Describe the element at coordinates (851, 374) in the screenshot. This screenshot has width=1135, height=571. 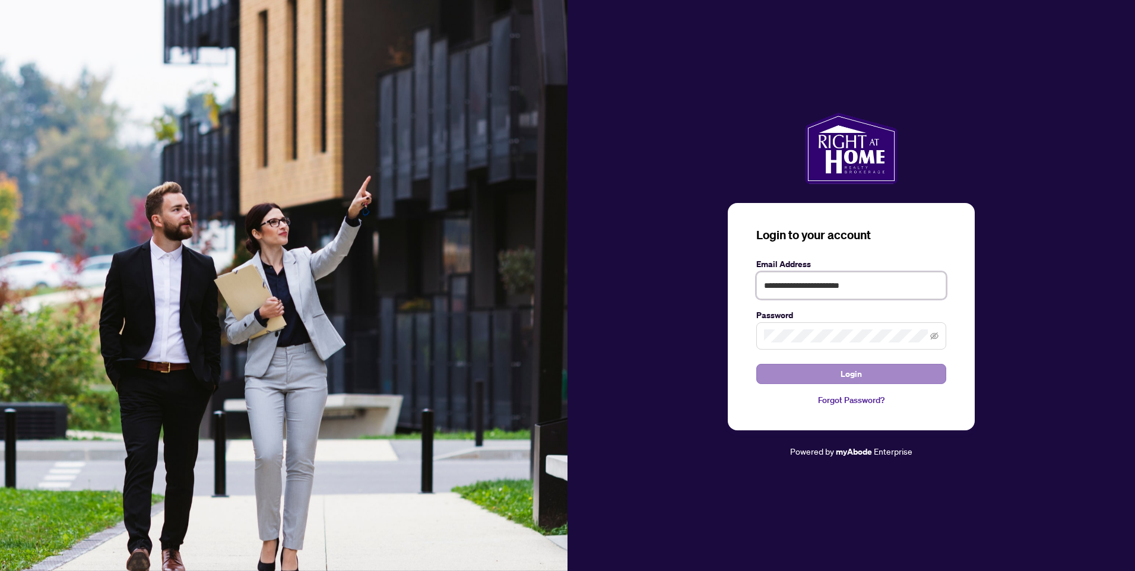
I see `button: Login` at that location.